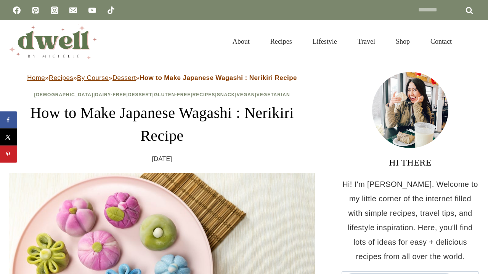 The height and width of the screenshot is (274, 488). Describe the element at coordinates (17, 10) in the screenshot. I see `a: Facebook` at that location.